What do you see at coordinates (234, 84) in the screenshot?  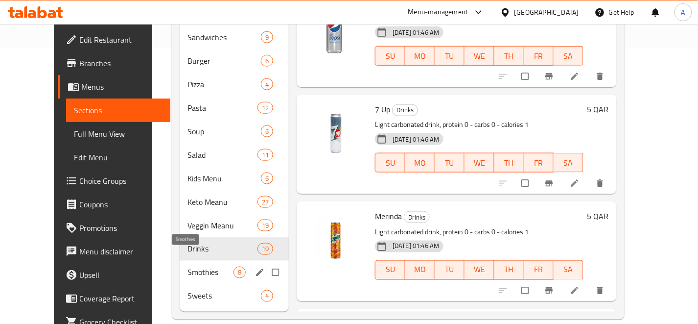 I see `div: Pizza4` at bounding box center [234, 84].